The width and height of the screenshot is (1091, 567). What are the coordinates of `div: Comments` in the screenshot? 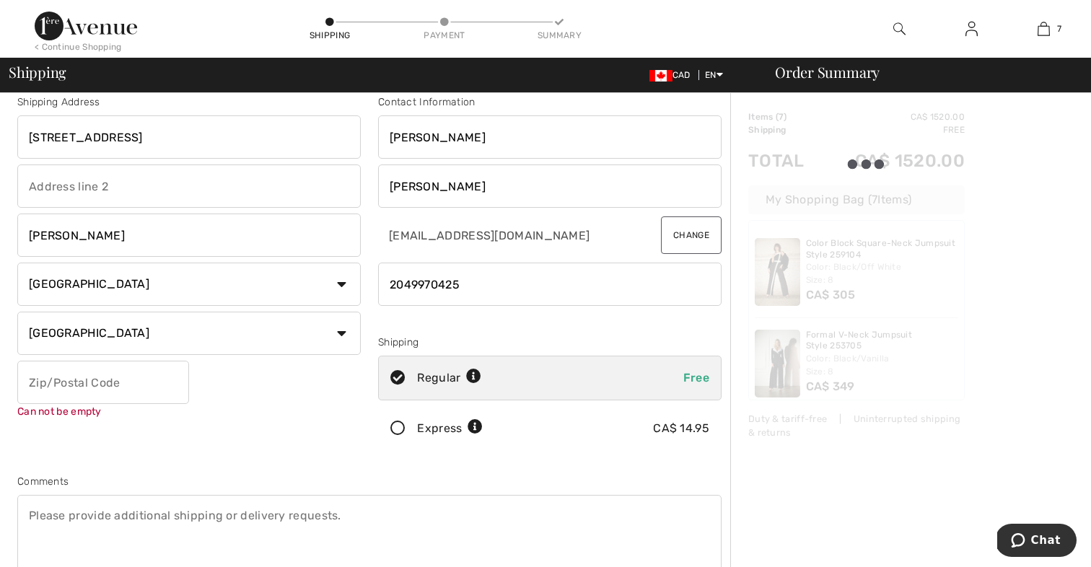 It's located at (370, 481).